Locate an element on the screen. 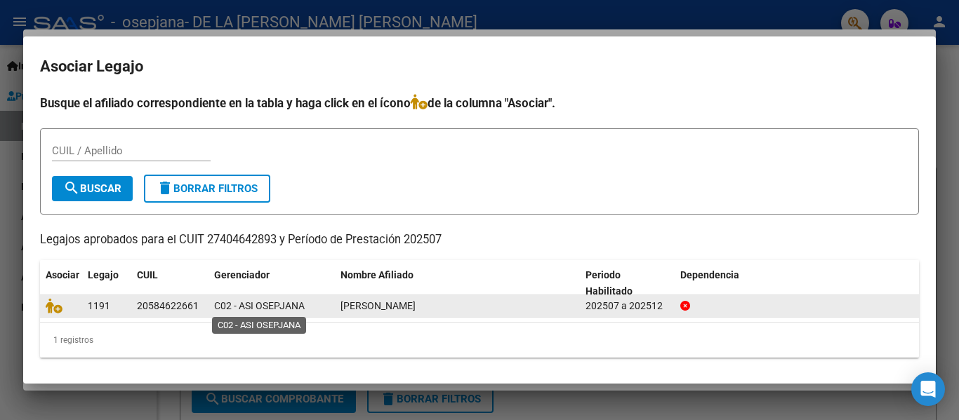 The width and height of the screenshot is (959, 420). div: 1 registros is located at coordinates (479, 340).